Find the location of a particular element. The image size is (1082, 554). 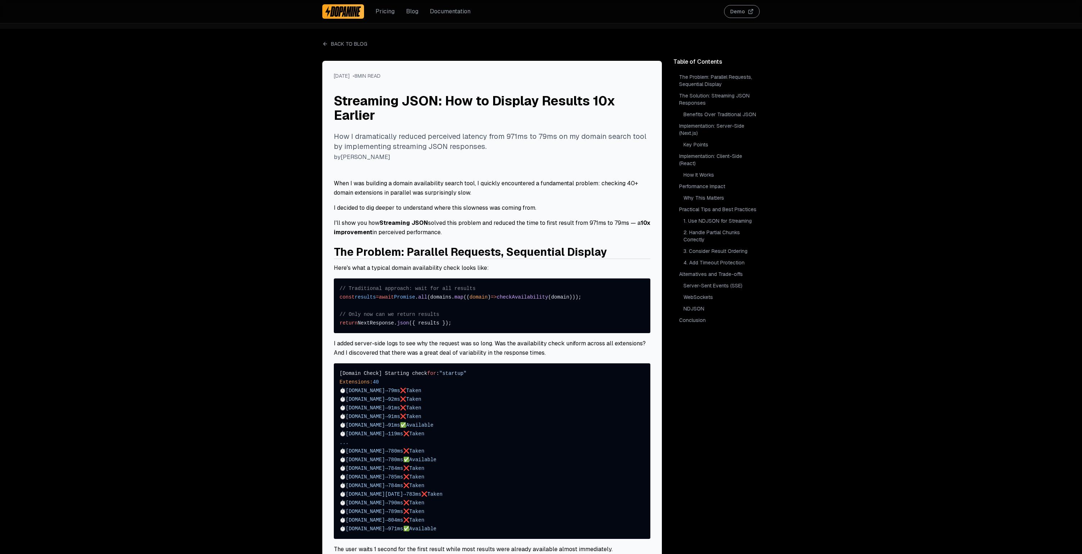

span: 40 is located at coordinates (375, 382).